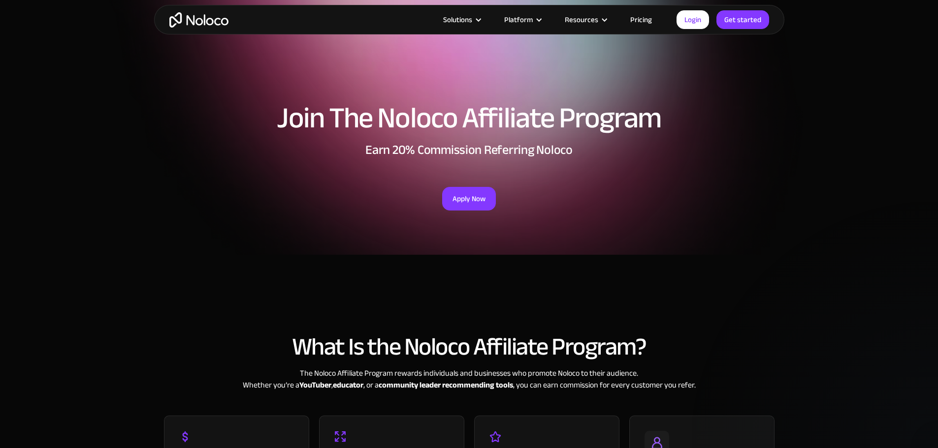 This screenshot has height=448, width=938. Describe the element at coordinates (315, 385) in the screenshot. I see `strong: YouTuber` at that location.